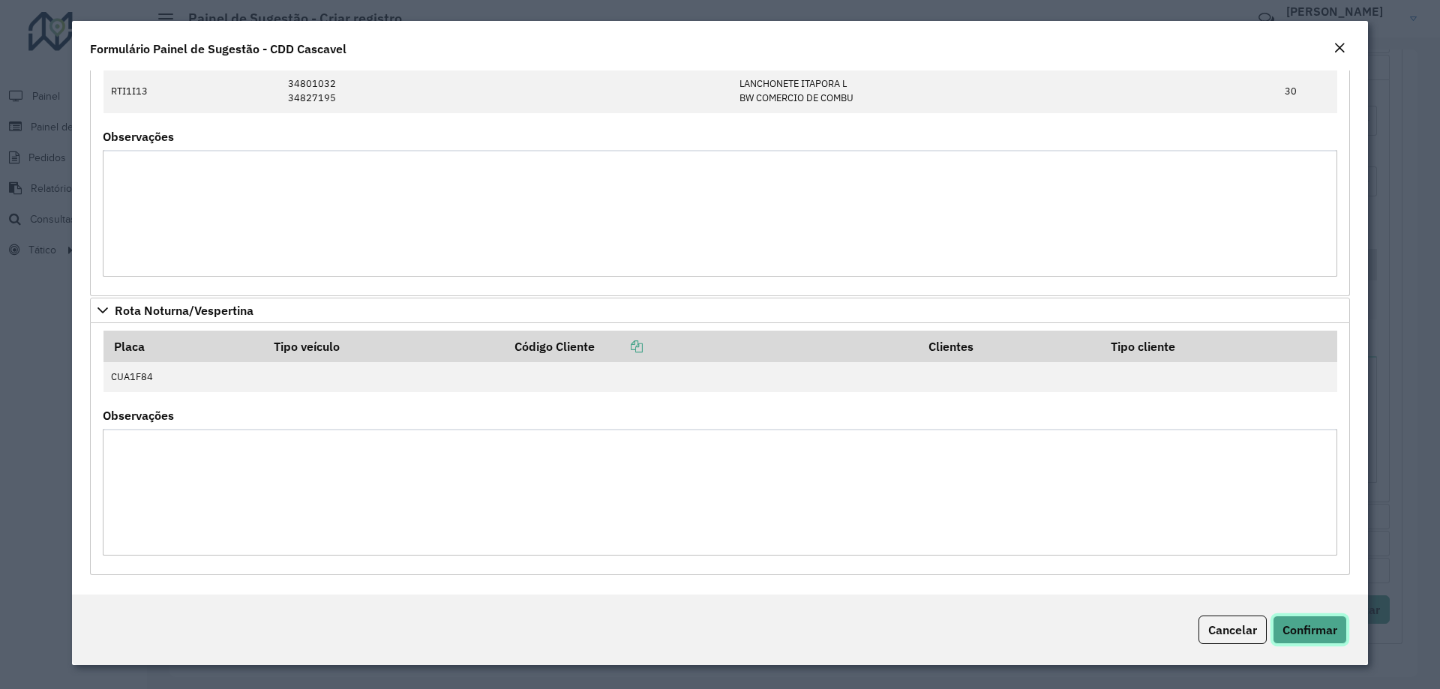 The image size is (1440, 689). I want to click on button: Close, so click(1339, 49).